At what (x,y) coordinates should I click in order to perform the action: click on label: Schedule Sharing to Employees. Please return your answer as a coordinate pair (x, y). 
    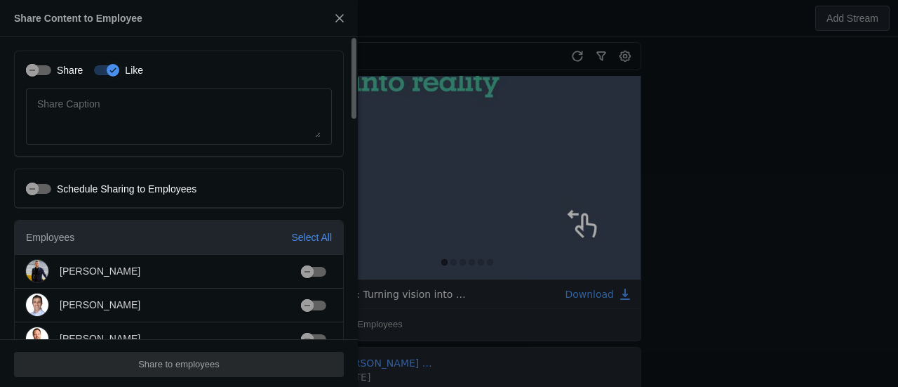
    Looking at the image, I should click on (124, 189).